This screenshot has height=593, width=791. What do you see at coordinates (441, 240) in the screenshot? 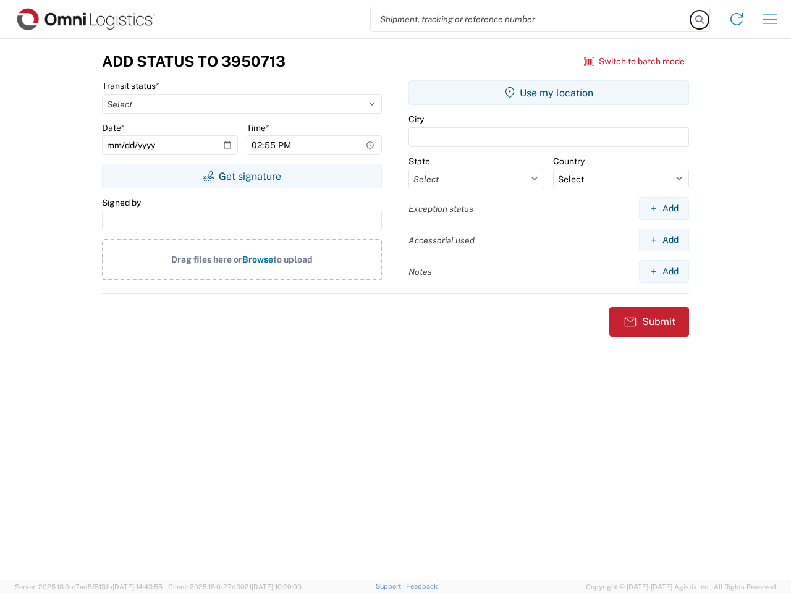
I see `label: Accessorial used` at bounding box center [441, 240].